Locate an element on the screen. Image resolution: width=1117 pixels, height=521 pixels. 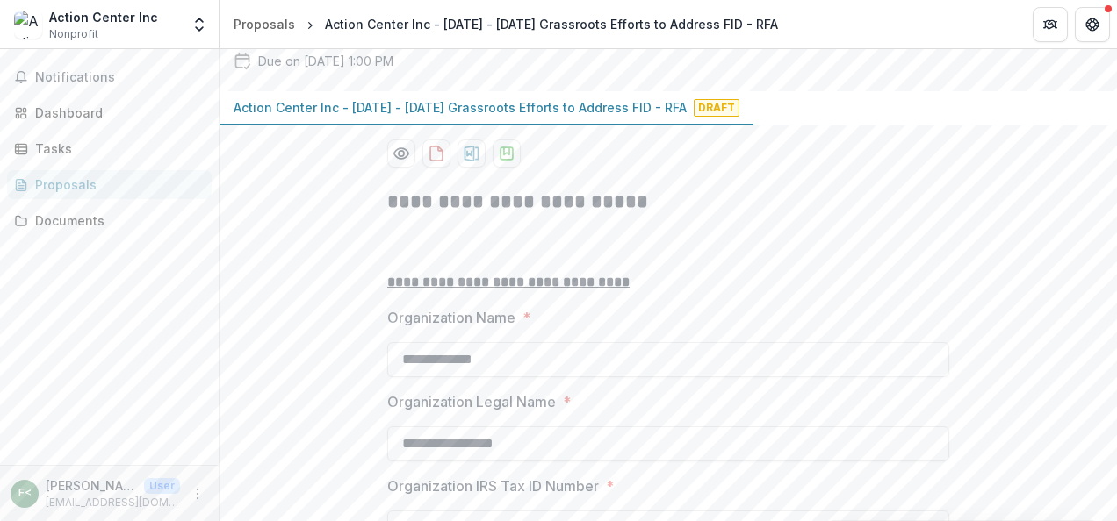
div: Tasks is located at coordinates (116, 148).